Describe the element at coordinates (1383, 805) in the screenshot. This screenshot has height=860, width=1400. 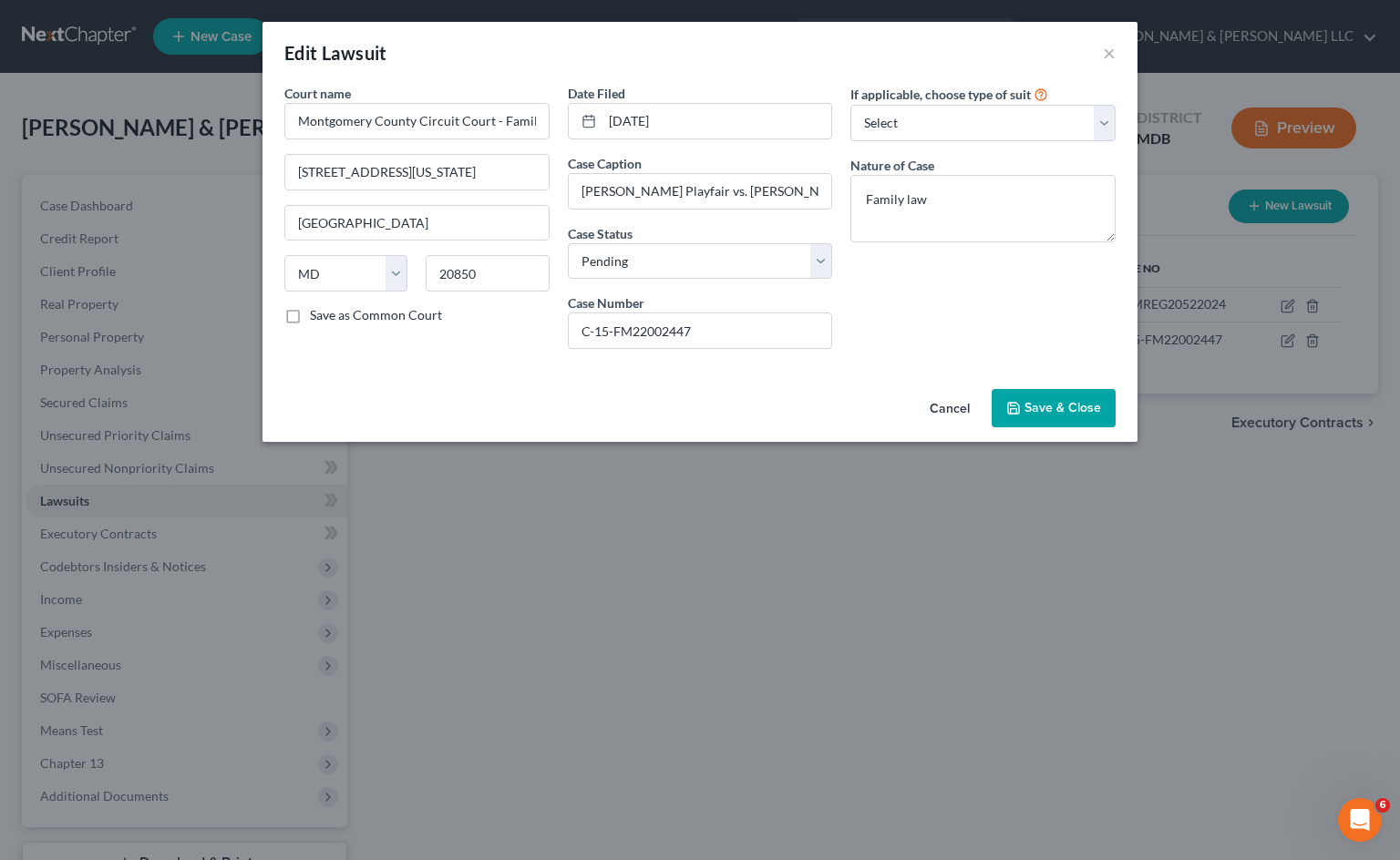
I see `span: 6` at that location.